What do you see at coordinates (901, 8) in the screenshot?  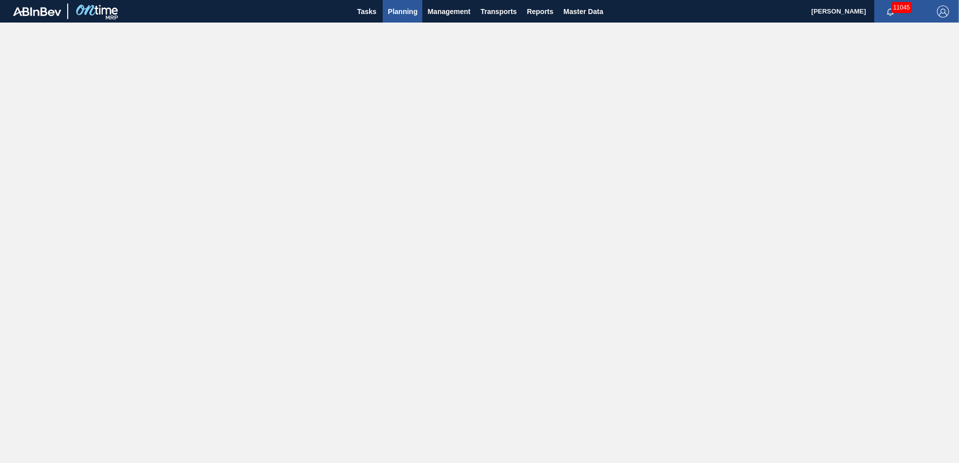 I see `span: 11045` at bounding box center [901, 8].